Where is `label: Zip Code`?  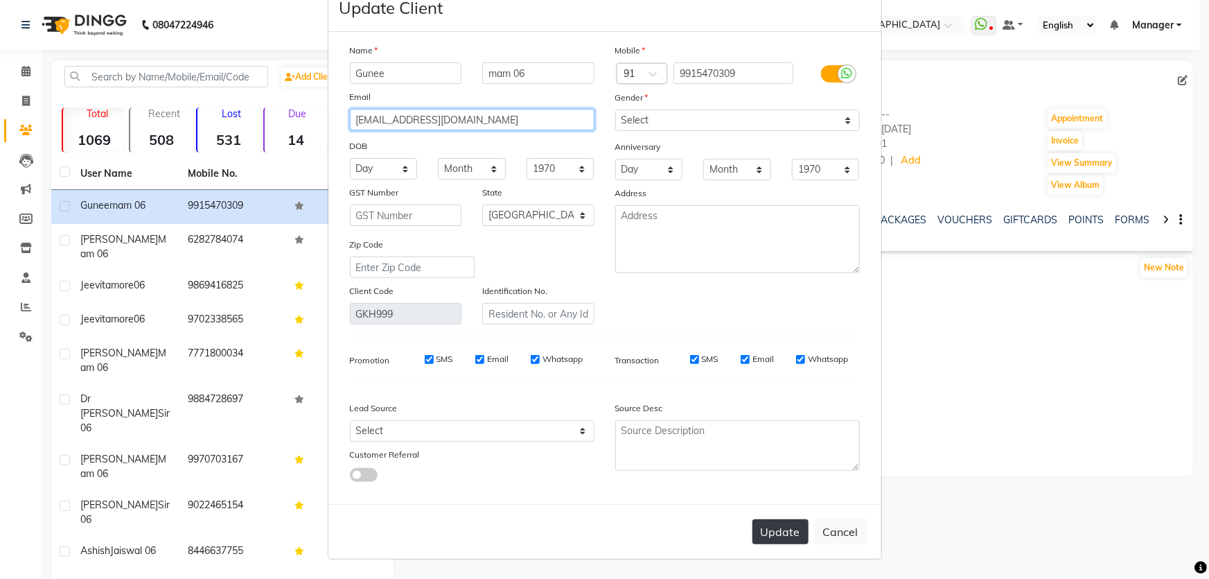 label: Zip Code is located at coordinates (367, 245).